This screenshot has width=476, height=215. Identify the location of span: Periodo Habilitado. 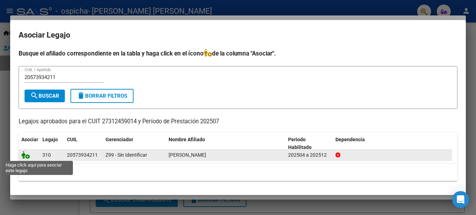
(300, 143).